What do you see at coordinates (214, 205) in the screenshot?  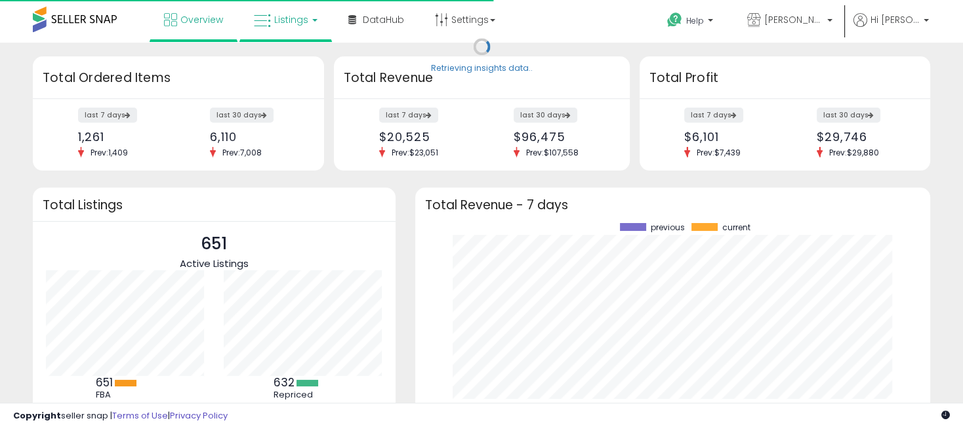 I see `h3: Total Listings` at bounding box center [214, 205].